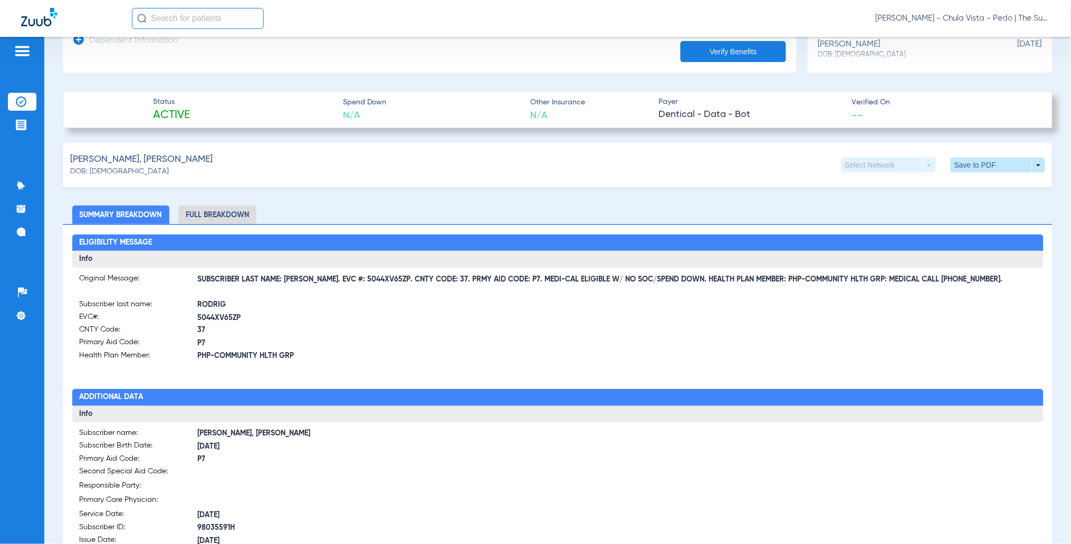 Image resolution: width=1071 pixels, height=544 pixels. What do you see at coordinates (139, 318) in the screenshot?
I see `span: EVC#:` at bounding box center [139, 318].